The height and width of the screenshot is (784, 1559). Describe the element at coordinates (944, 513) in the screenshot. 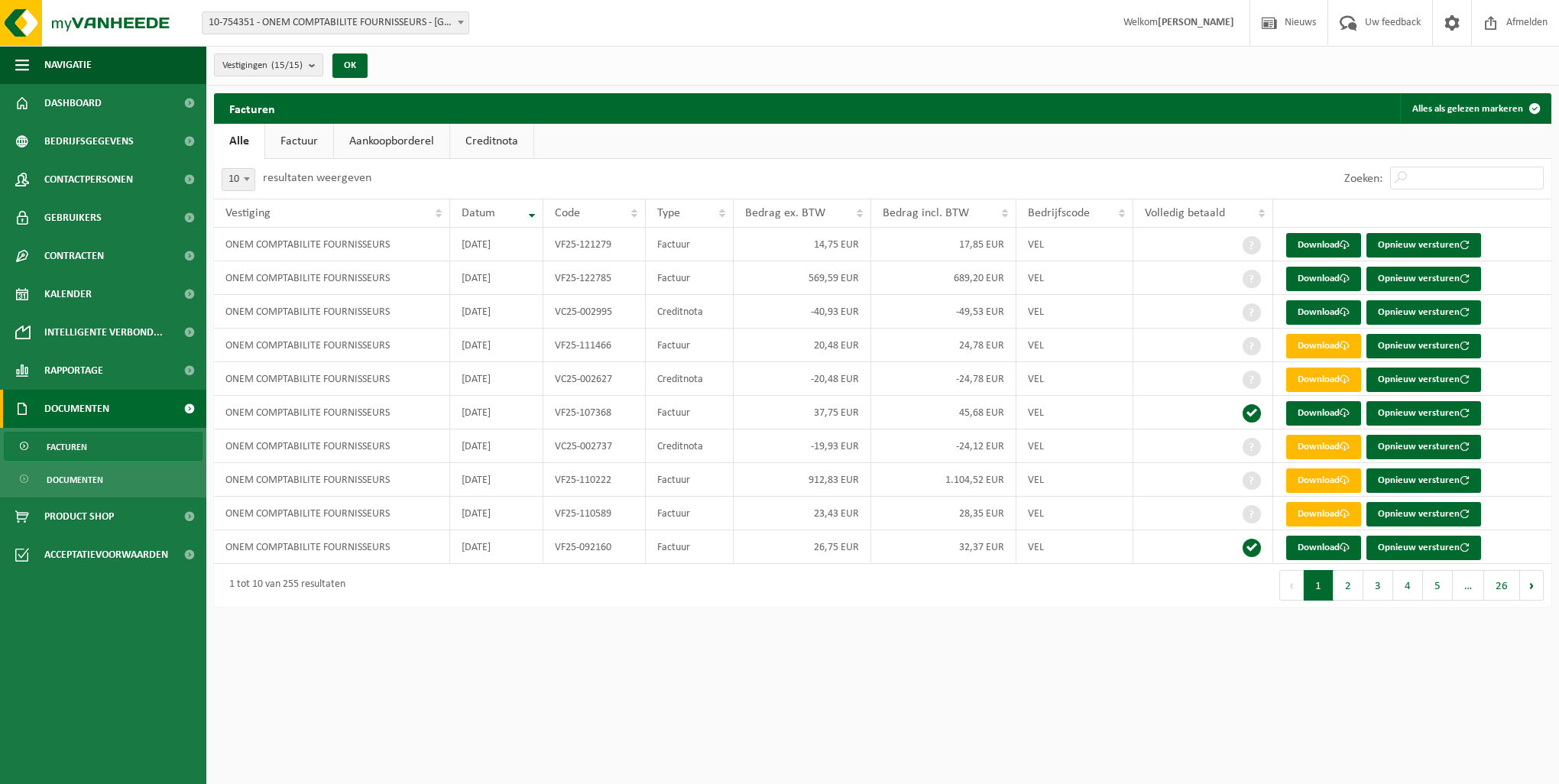

I see `td: 28,35 EUR` at that location.